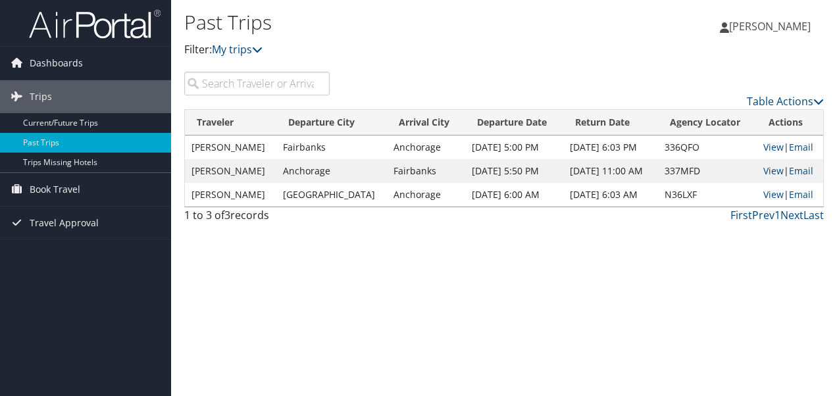 The image size is (837, 396). I want to click on span: 3, so click(227, 215).